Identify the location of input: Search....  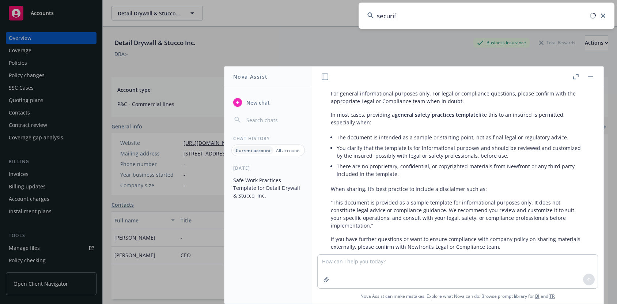
(487, 16).